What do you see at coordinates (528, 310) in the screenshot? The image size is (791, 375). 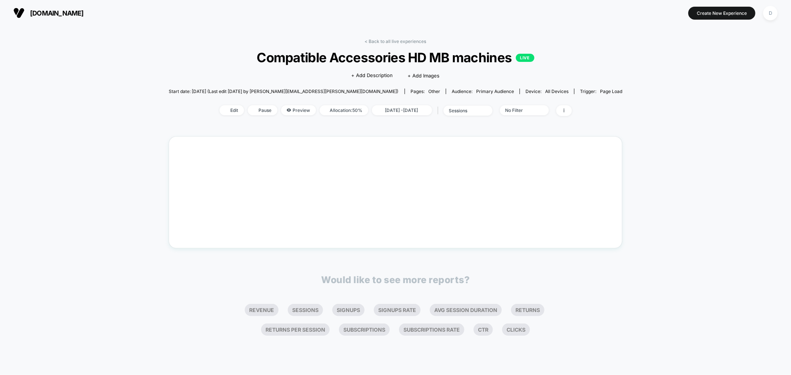 I see `li: Returns` at bounding box center [528, 310].